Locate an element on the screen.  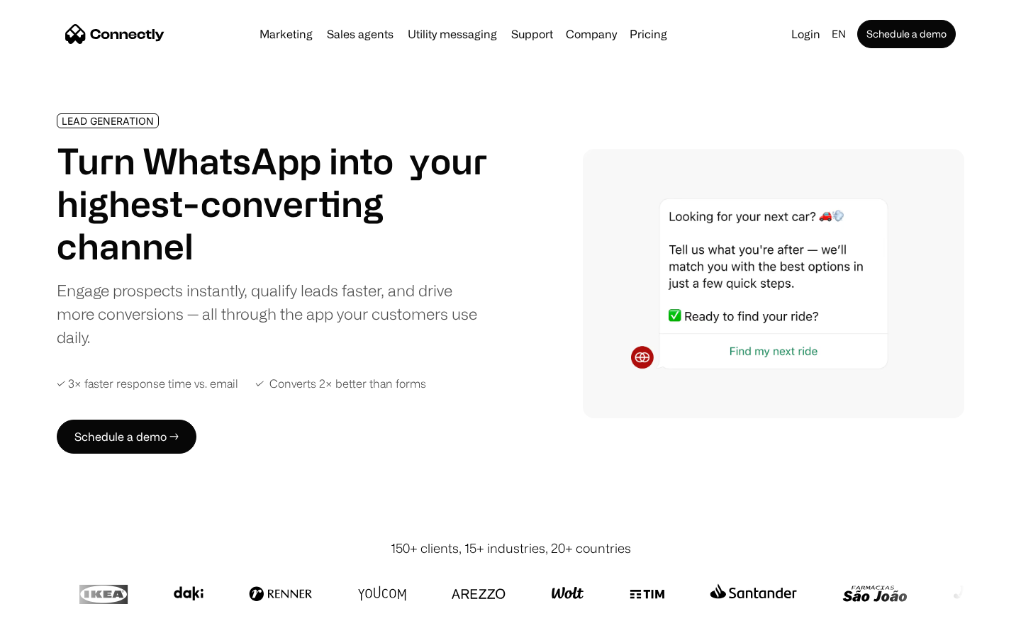
div: Company is located at coordinates (591, 34).